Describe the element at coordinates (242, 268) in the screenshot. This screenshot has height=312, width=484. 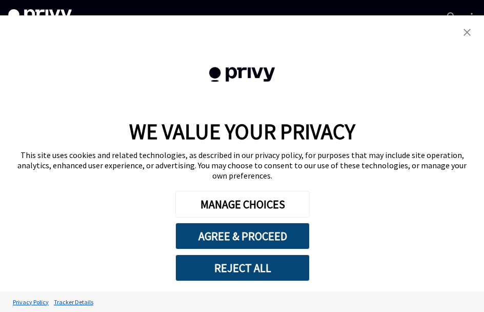
I see `button: REJECT ALL` at that location.